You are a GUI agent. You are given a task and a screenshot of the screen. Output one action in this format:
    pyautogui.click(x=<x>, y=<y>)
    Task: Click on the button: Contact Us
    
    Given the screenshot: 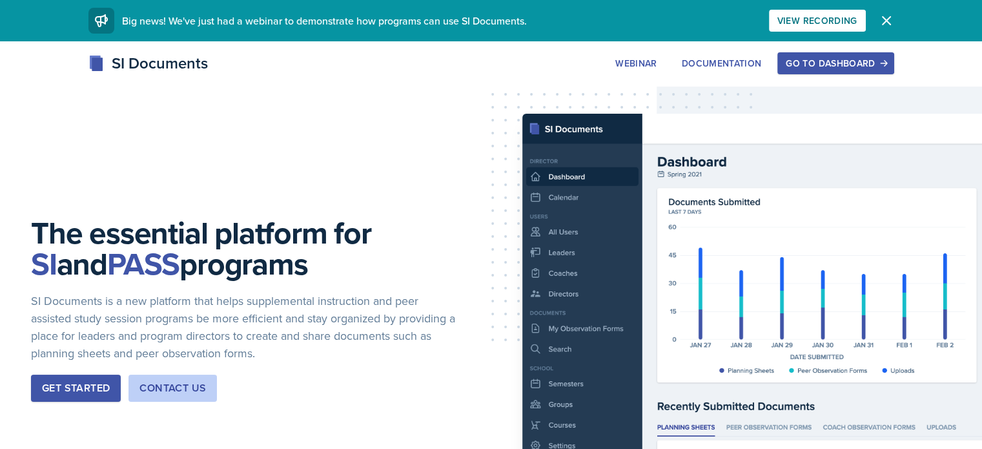 What is the action you would take?
    pyautogui.click(x=172, y=388)
    